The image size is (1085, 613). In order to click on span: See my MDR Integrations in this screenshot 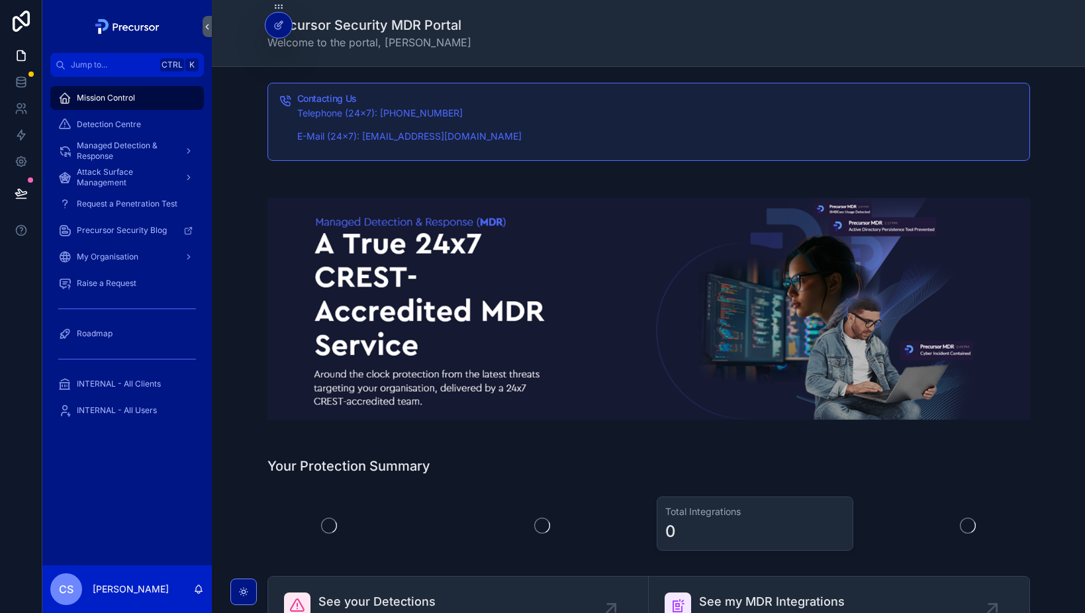, I will do `click(845, 602)`.